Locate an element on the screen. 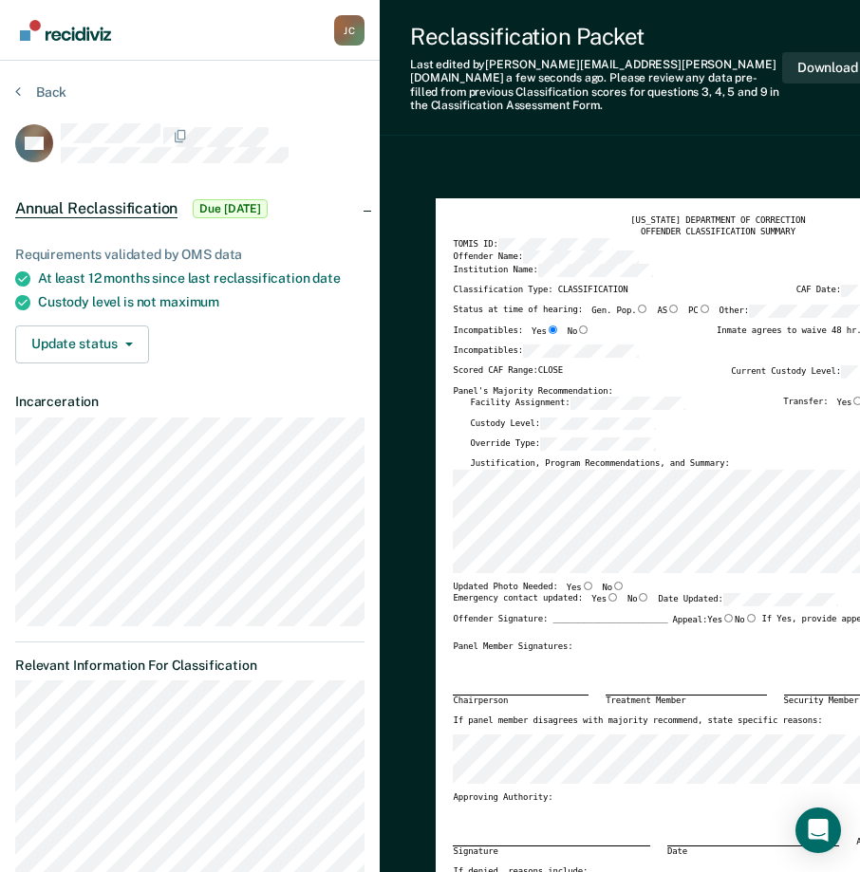 This screenshot has width=860, height=872. div: Incompatibles: is located at coordinates (521, 335).